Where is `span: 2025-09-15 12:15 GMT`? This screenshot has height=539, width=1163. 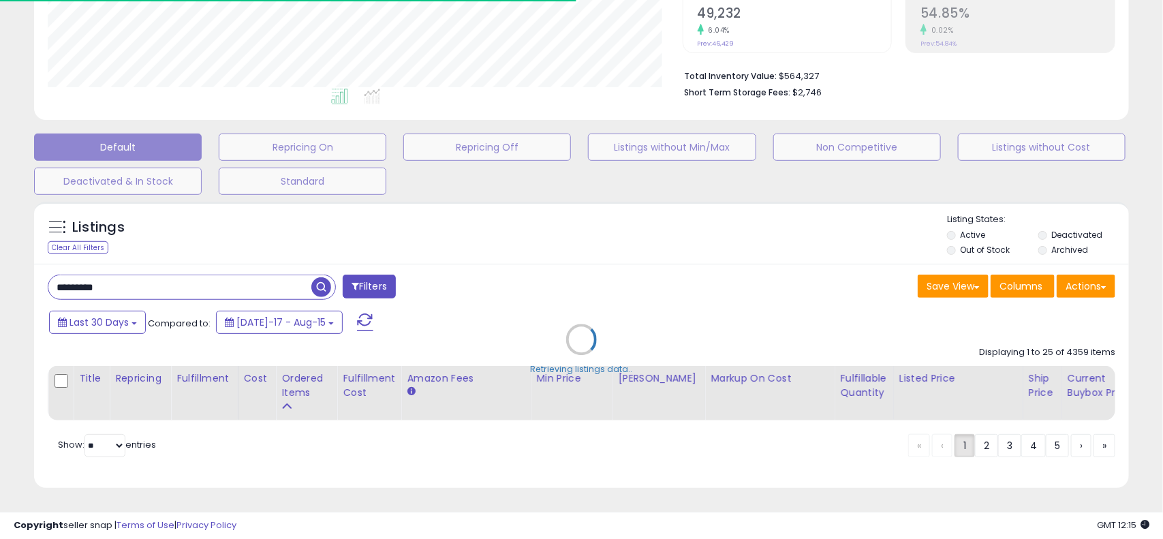 span: 2025-09-15 12:15 GMT is located at coordinates (1122, 524).